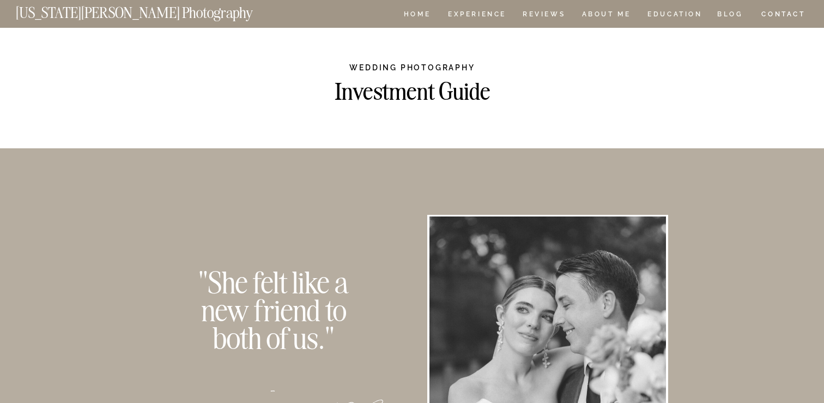 This screenshot has height=403, width=824. What do you see at coordinates (730, 15) in the screenshot?
I see `nav: BLOG` at bounding box center [730, 15].